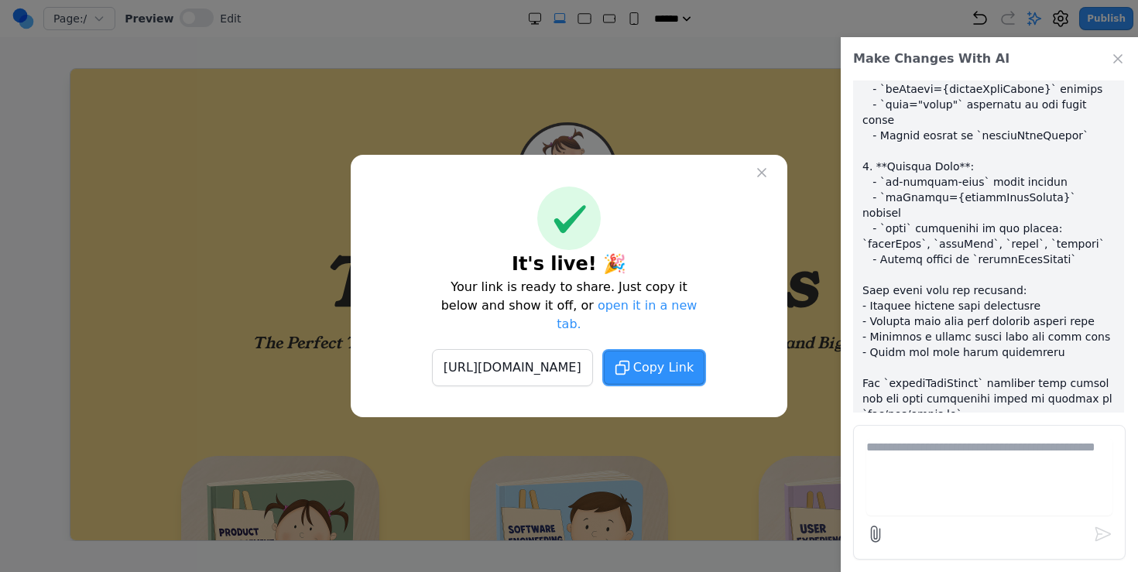 The width and height of the screenshot is (1138, 572). What do you see at coordinates (499, 274) in the screenshot?
I see `span: The Perfect Tech Gift and STEM Learning Book for Babies, Toddlers, and Big Kids.` at bounding box center [499, 274].